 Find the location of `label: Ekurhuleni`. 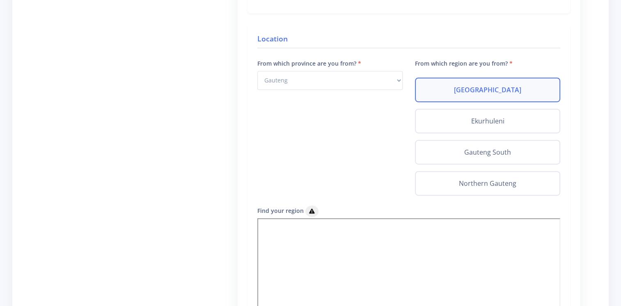

label: Ekurhuleni is located at coordinates (488, 121).